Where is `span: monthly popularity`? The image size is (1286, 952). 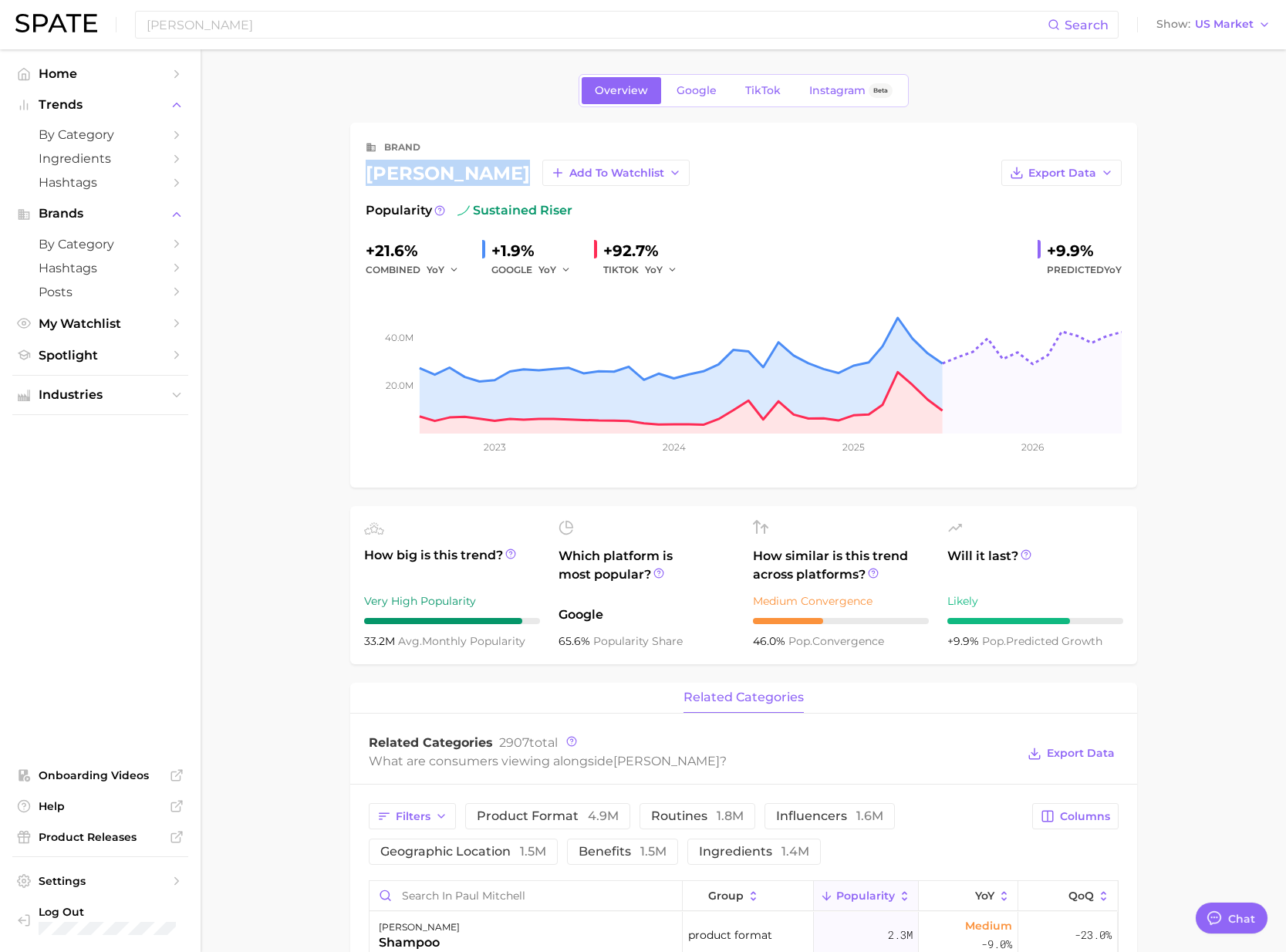 span: monthly popularity is located at coordinates (462, 641).